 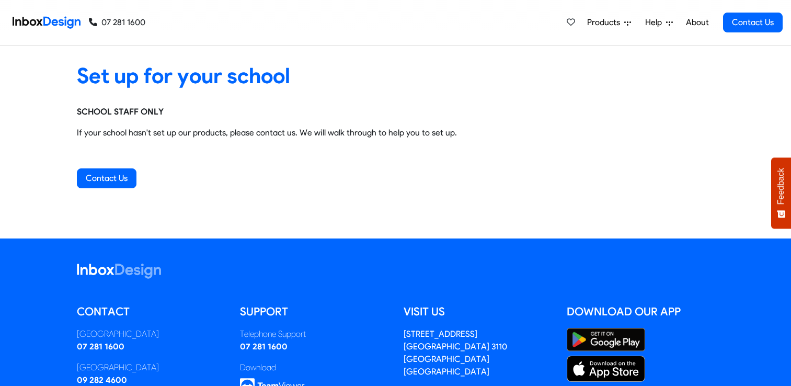 I want to click on img: logo_inboxdesign_white.svg, so click(x=119, y=271).